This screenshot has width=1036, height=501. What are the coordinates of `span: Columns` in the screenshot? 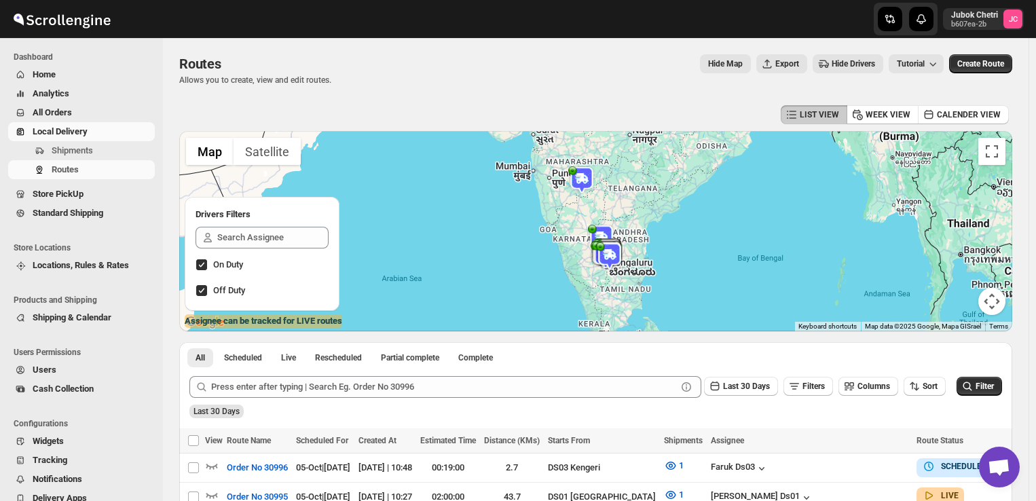 It's located at (874, 386).